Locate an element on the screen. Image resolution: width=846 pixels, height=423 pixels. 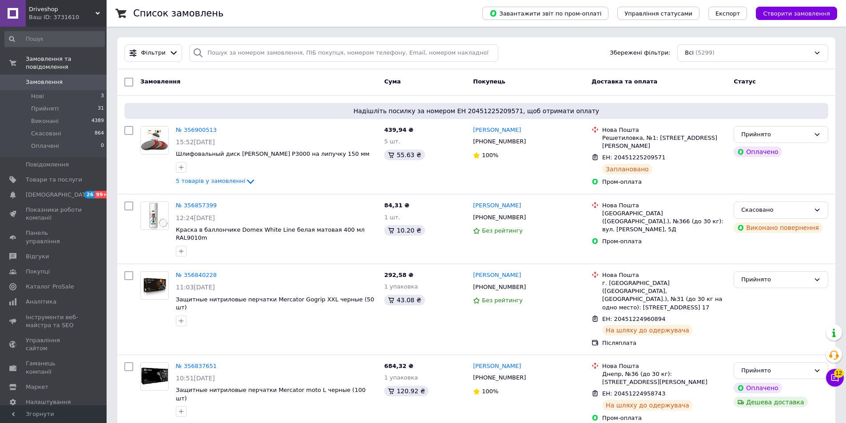
span: Виконані is located at coordinates (45, 121).